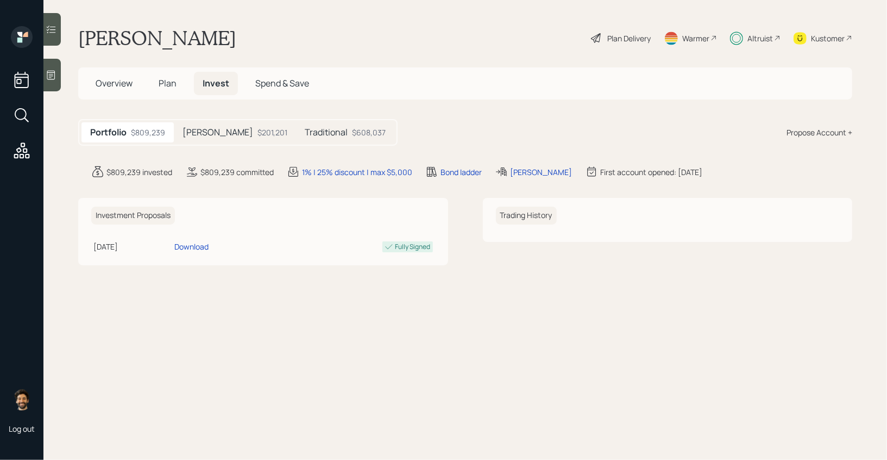 The width and height of the screenshot is (887, 460). I want to click on div: $809,239 invested, so click(139, 172).